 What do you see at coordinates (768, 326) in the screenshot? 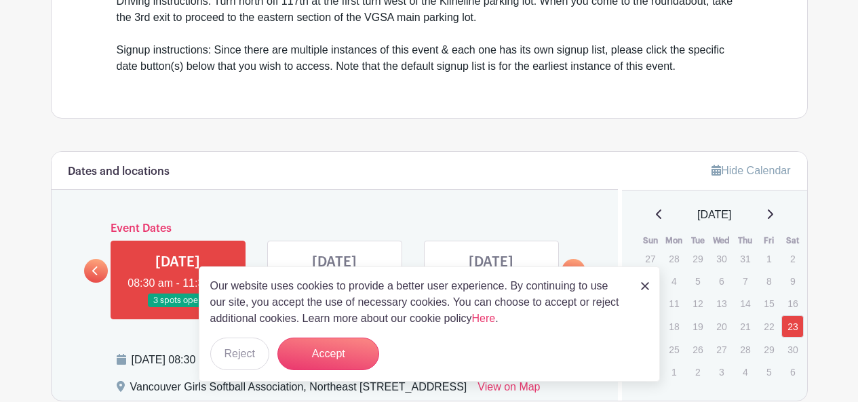
I see `p: 22` at bounding box center [768, 326].